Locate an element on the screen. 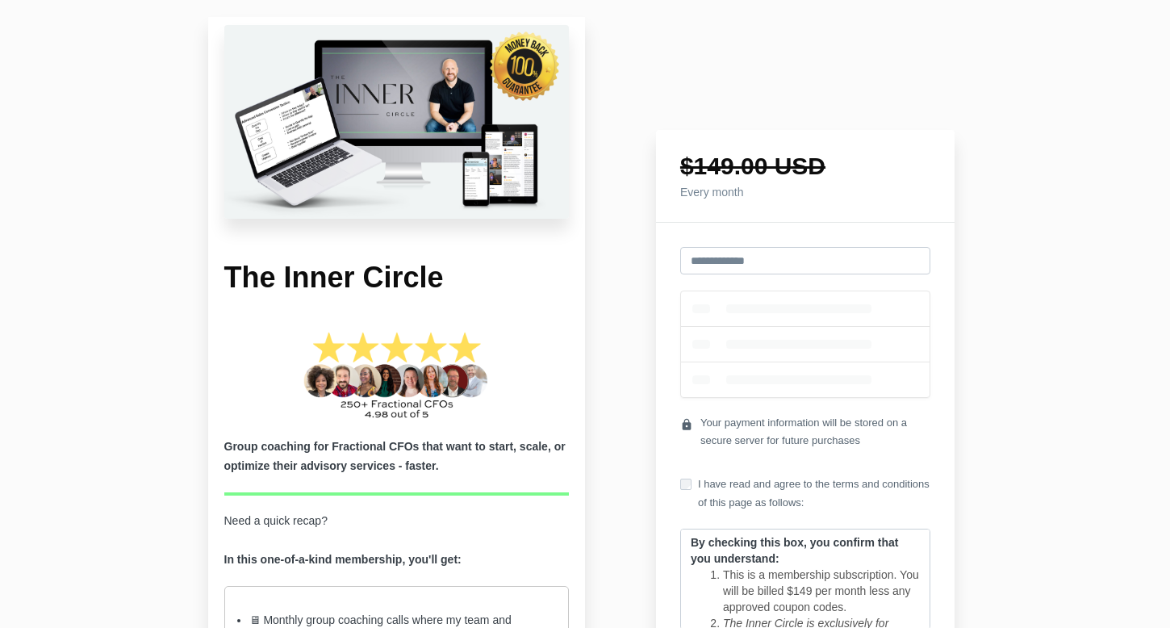 Image resolution: width=1170 pixels, height=628 pixels. input: I have read and agree to the terms and conditions of this page as follows: is located at coordinates (686, 484).